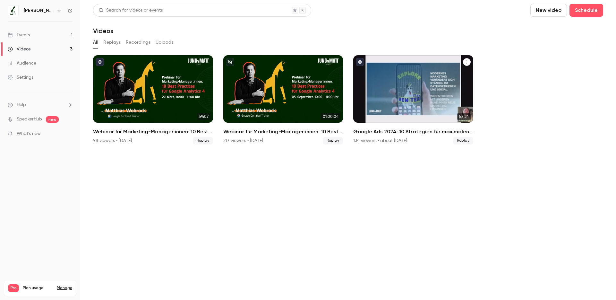 Image resolution: width=616 pixels, height=300 pixels. What do you see at coordinates (96, 42) in the screenshot?
I see `button: All` at bounding box center [96, 42].